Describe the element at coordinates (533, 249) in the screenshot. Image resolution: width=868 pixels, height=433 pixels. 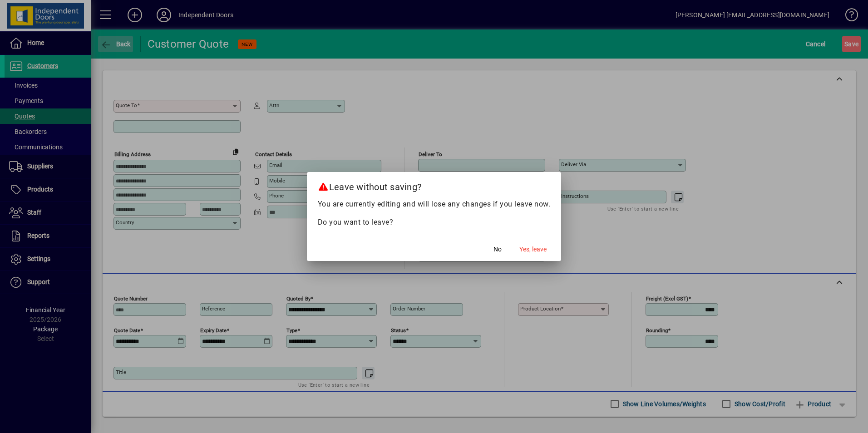
I see `span: Yes, leave` at that location.